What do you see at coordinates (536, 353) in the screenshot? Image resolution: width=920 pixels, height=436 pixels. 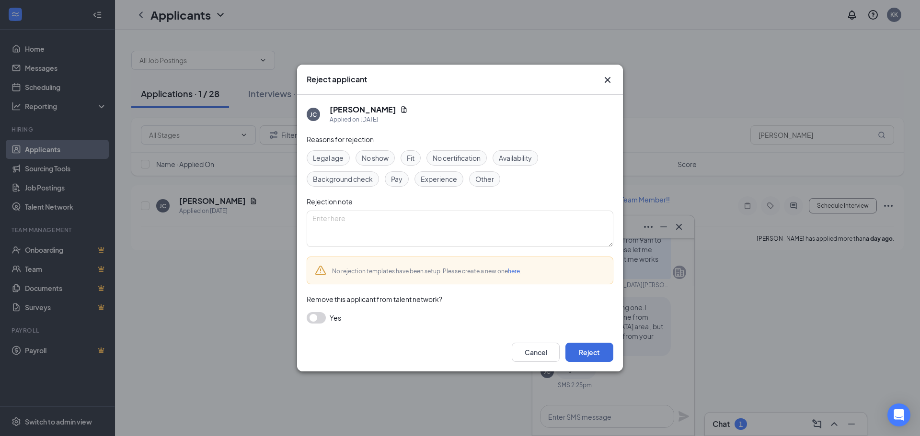 I see `button: Cancel` at bounding box center [536, 353].